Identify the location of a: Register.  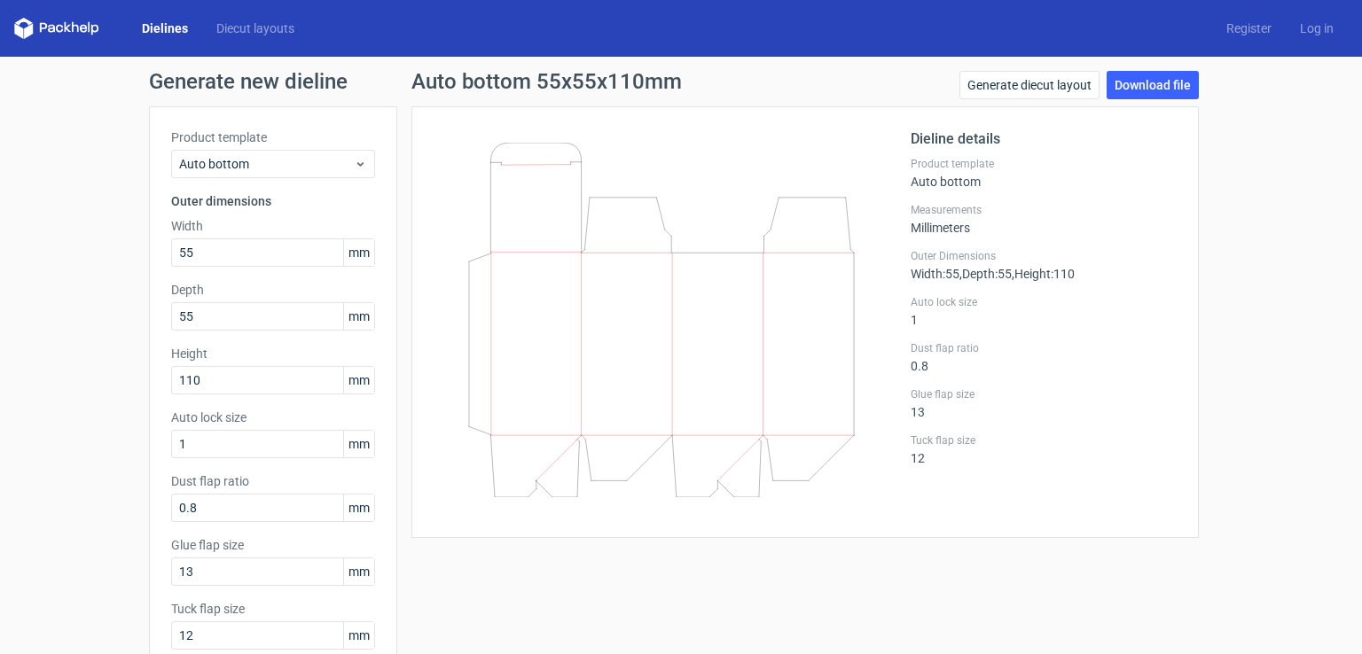
(1249, 28).